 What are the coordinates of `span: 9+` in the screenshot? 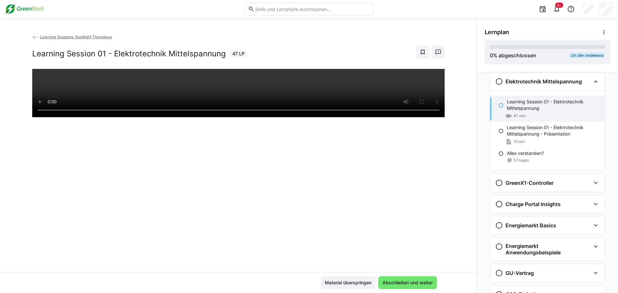 It's located at (559, 5).